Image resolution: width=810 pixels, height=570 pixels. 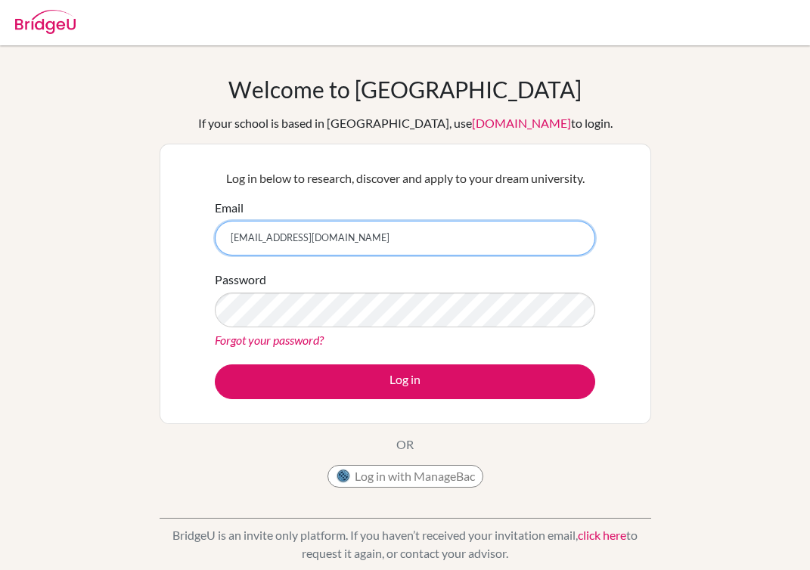 What do you see at coordinates (405, 476) in the screenshot?
I see `button: Log in with ManageBac` at bounding box center [405, 476].